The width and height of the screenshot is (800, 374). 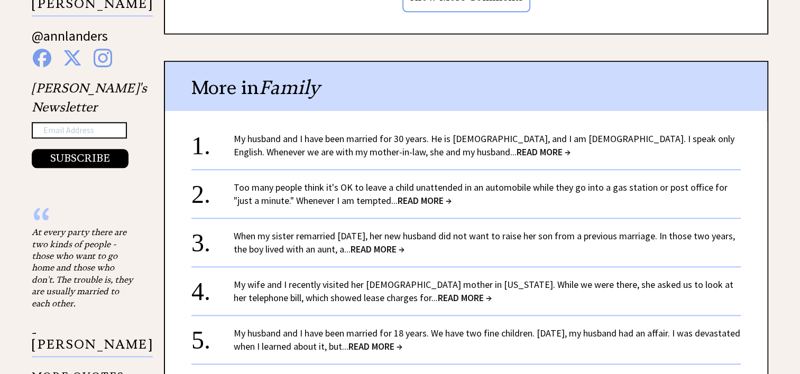 I want to click on img: facebook%20blue.png, so click(x=42, y=58).